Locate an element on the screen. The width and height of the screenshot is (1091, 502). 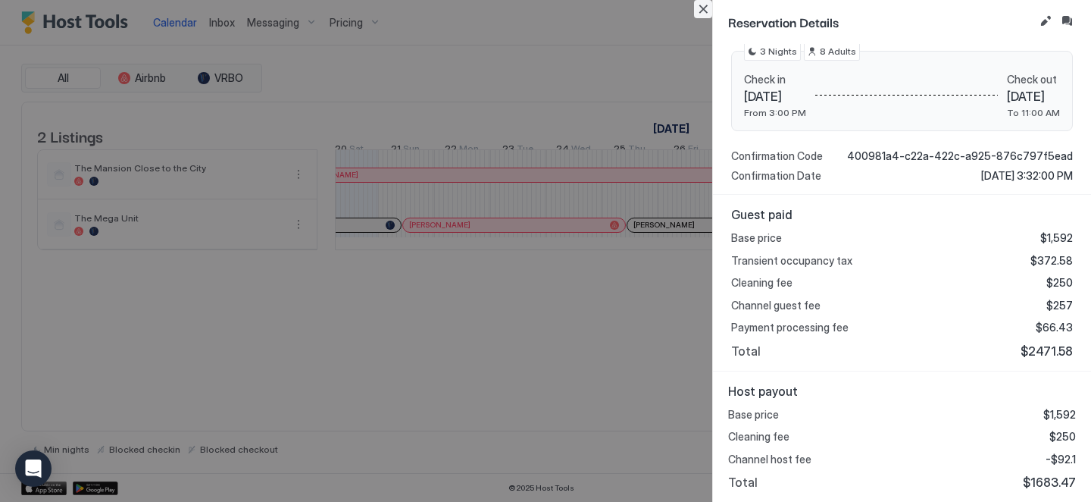
span: Guest paid is located at coordinates (902, 214).